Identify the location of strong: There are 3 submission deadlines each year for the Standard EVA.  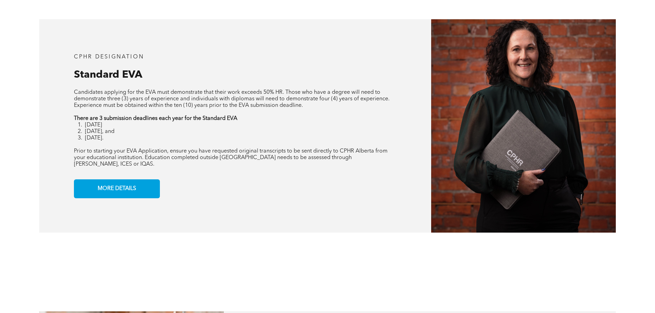
(155, 119).